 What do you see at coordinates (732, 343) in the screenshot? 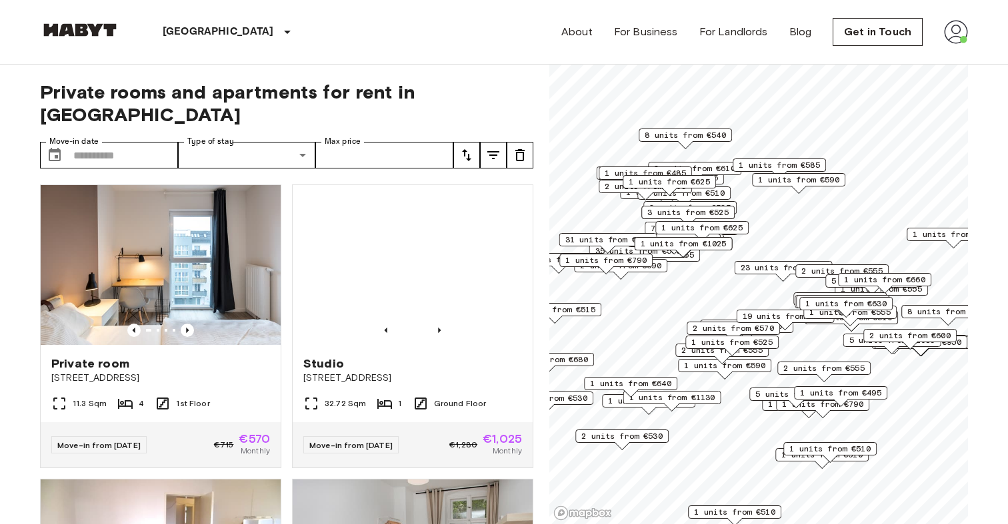
I see `span: 1 units from €525` at bounding box center [732, 343].